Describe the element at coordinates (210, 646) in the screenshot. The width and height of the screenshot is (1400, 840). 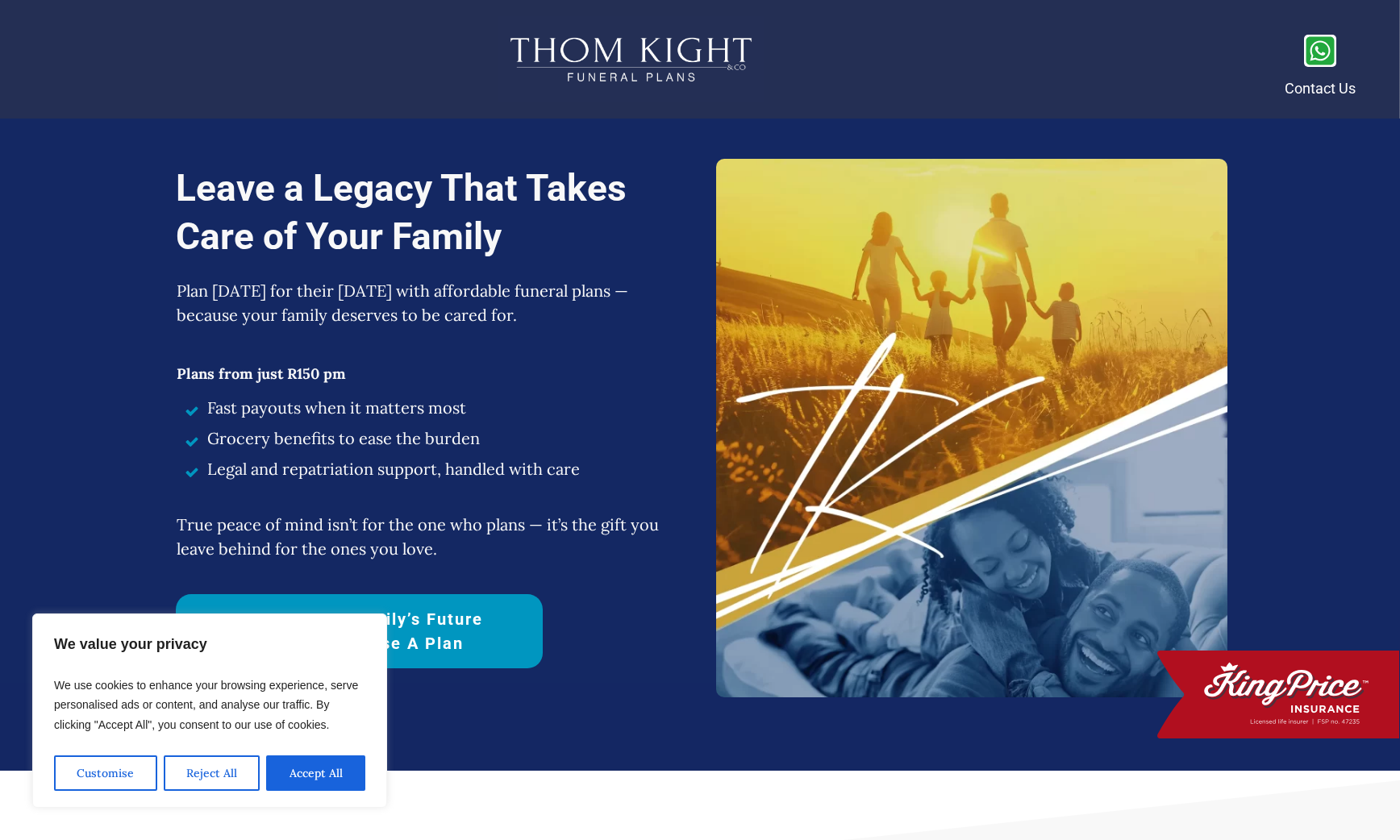
I see `p: We value your privacy` at that location.